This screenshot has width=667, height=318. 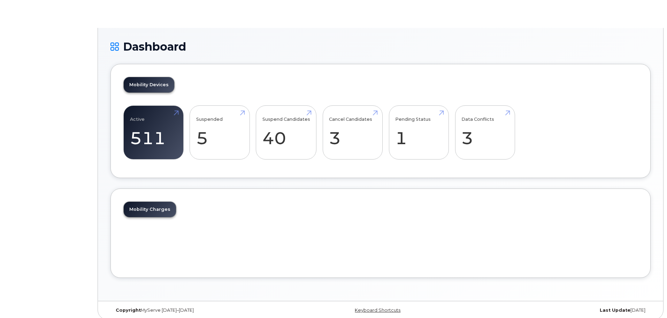 What do you see at coordinates (150, 209) in the screenshot?
I see `a: Mobility Charges` at bounding box center [150, 209].